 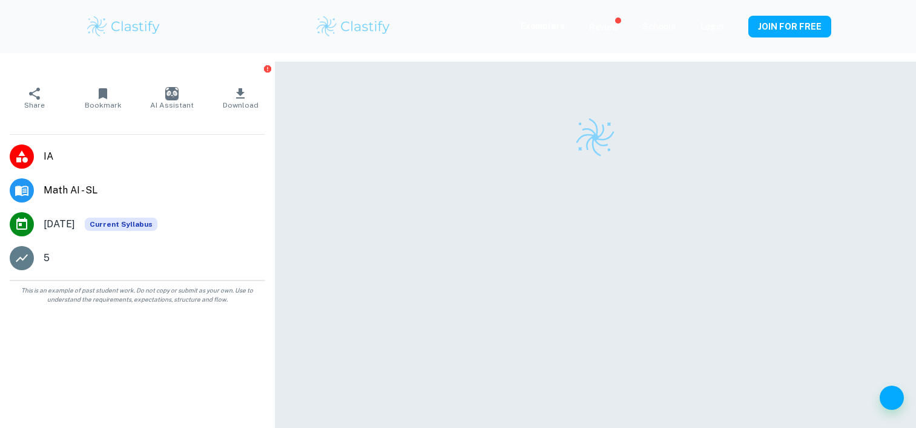 What do you see at coordinates (121, 224) in the screenshot?
I see `div: This exemplar is based on the current syllabus. Feel free to refer to it for inspiration/ideas wh...` at bounding box center [121, 224].